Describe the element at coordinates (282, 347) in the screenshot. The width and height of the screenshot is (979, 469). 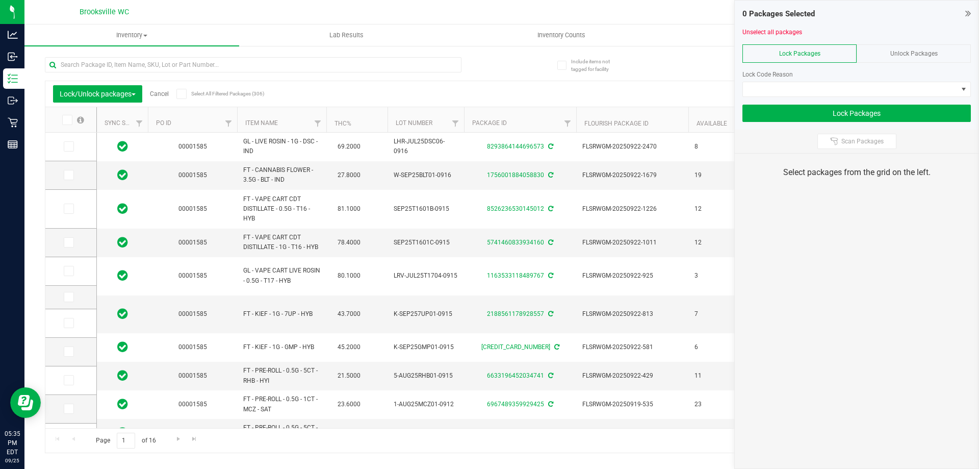
I see `span: FT - KIEF - 1G - GMP - HYB` at that location.